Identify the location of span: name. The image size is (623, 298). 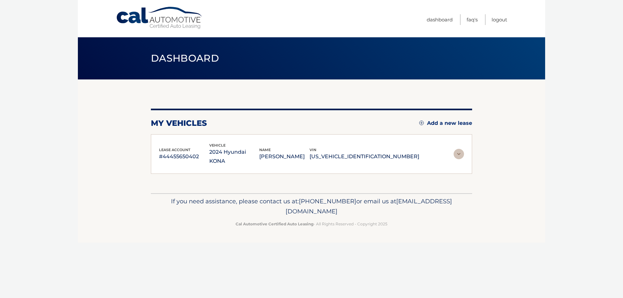
(265, 150).